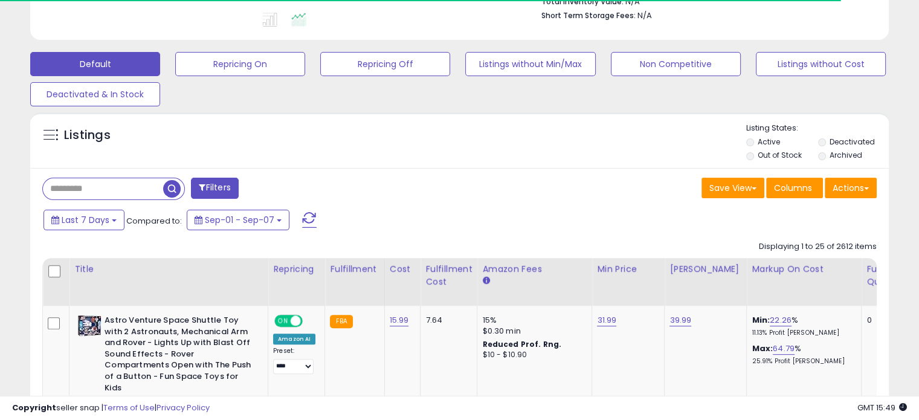  I want to click on button: Repricing On, so click(240, 64).